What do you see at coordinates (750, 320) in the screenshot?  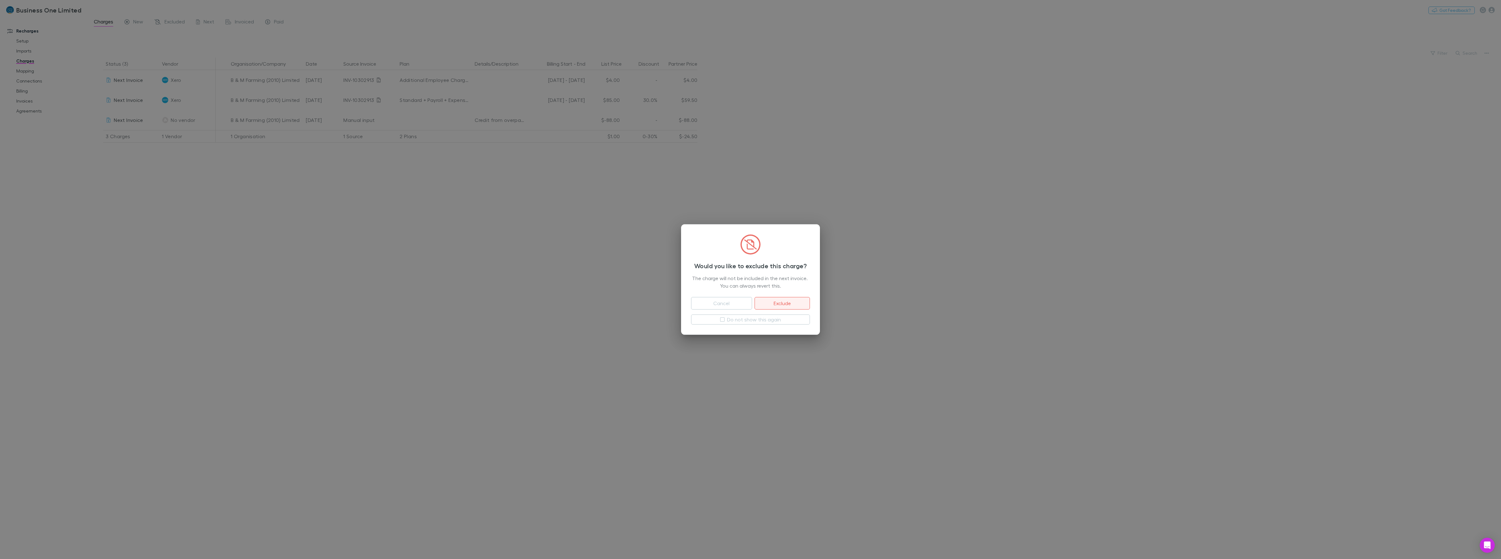 I see `button: Do not show this again` at bounding box center [750, 320].